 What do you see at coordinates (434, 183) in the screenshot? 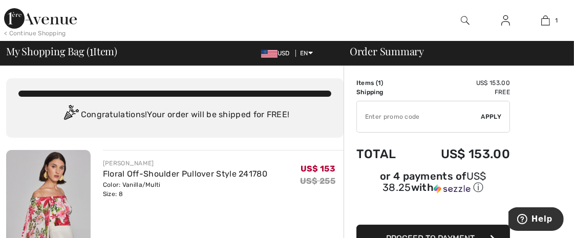
I see `div: or 4 payments of with` at bounding box center [434, 183].